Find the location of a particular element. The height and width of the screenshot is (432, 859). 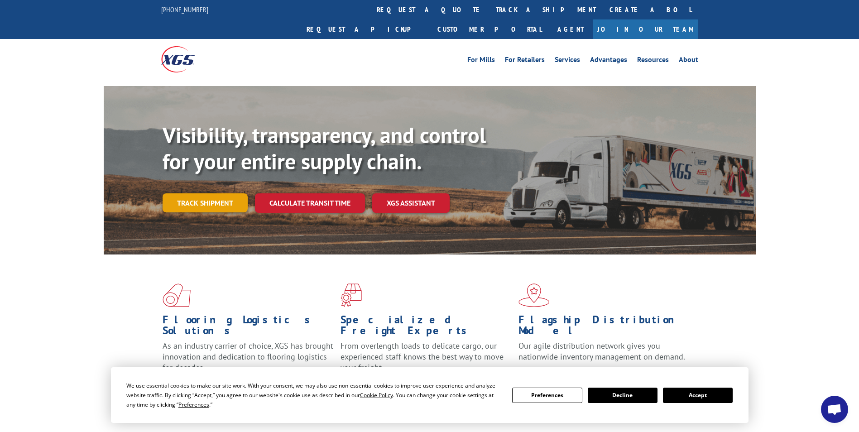

a: Agent is located at coordinates (571, 29).